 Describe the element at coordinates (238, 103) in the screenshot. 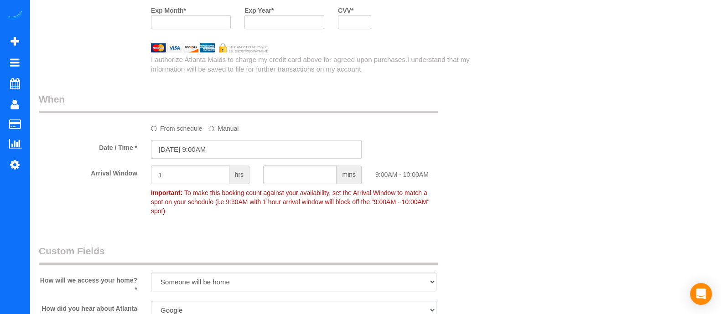

I see `legend: When` at that location.